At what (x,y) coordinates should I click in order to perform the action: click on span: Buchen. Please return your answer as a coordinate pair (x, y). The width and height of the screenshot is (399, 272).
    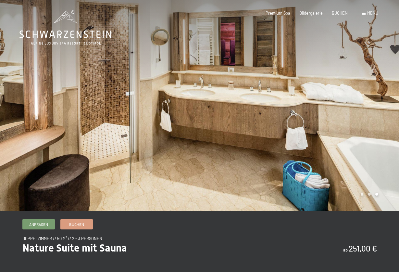
    Looking at the image, I should click on (77, 224).